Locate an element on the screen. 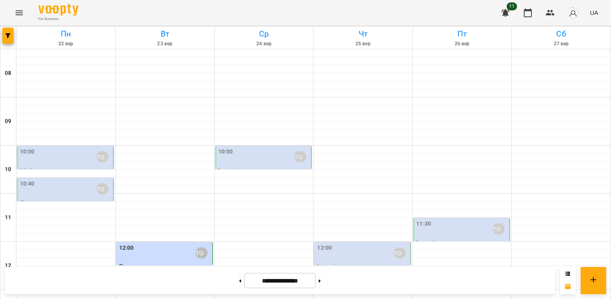 The width and height of the screenshot is (611, 299). h6: 26 вер is located at coordinates (462, 44).